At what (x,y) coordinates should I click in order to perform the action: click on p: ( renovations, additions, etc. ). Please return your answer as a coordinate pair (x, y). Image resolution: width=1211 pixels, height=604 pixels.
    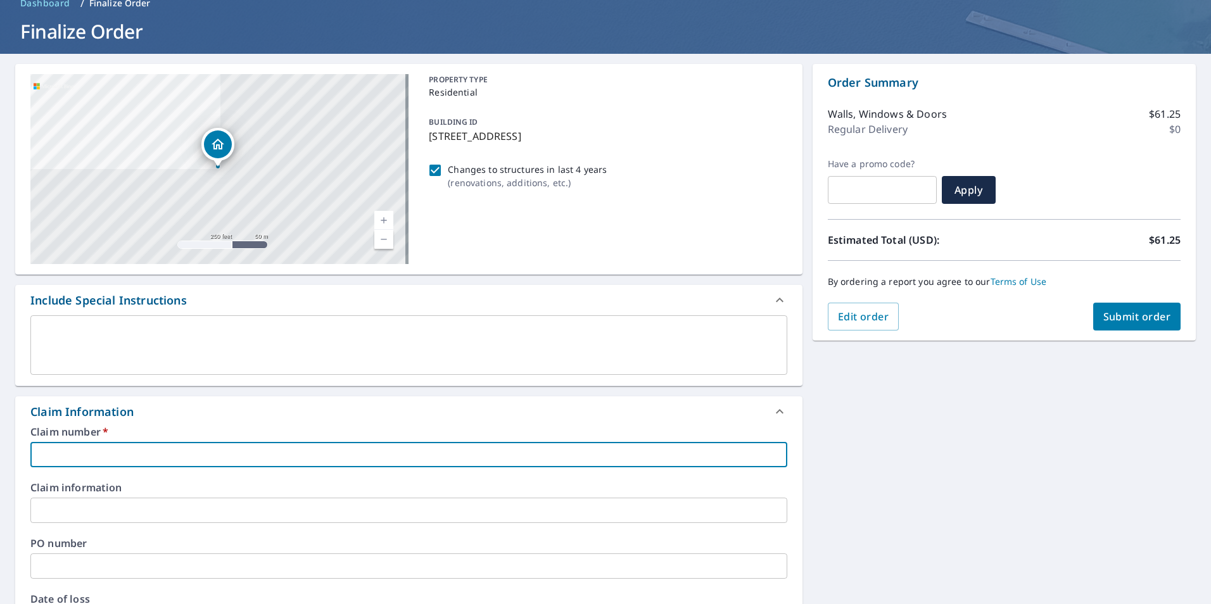
    Looking at the image, I should click on (527, 182).